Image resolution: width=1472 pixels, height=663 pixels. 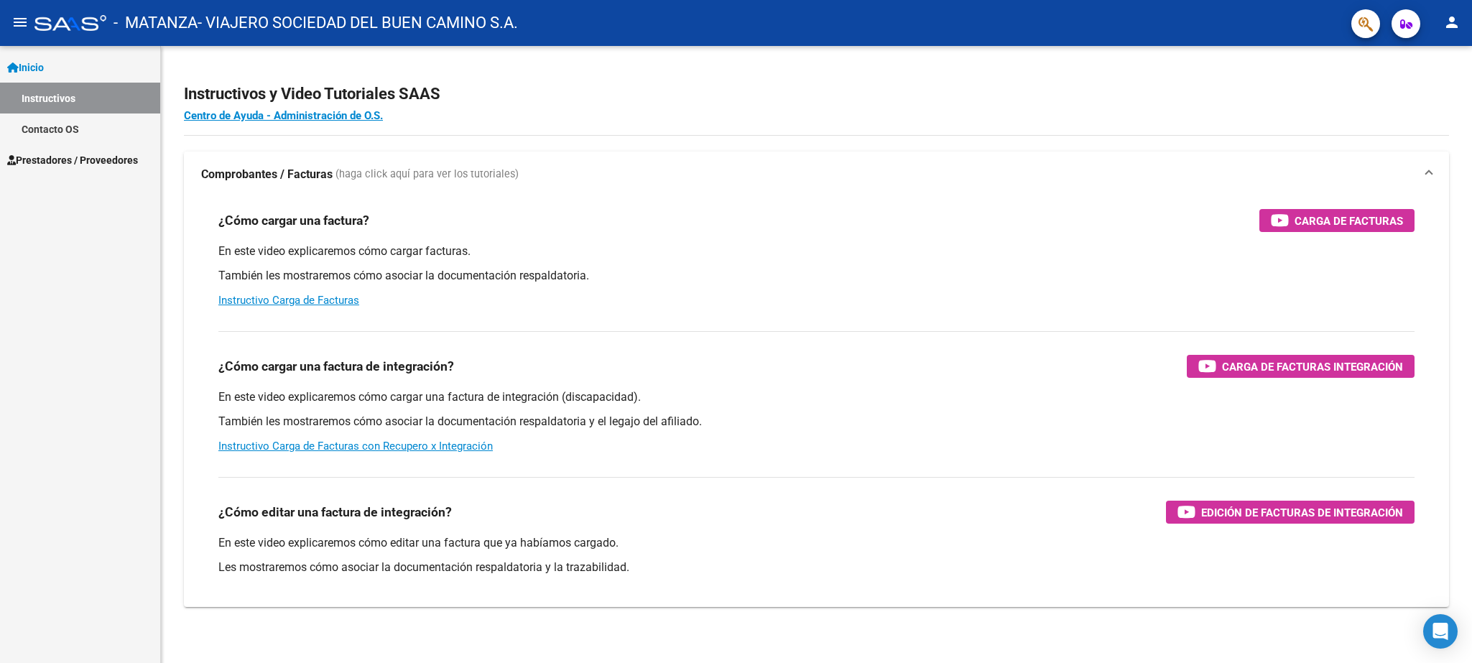 I want to click on span: Prestadores / Proveedores, so click(x=73, y=160).